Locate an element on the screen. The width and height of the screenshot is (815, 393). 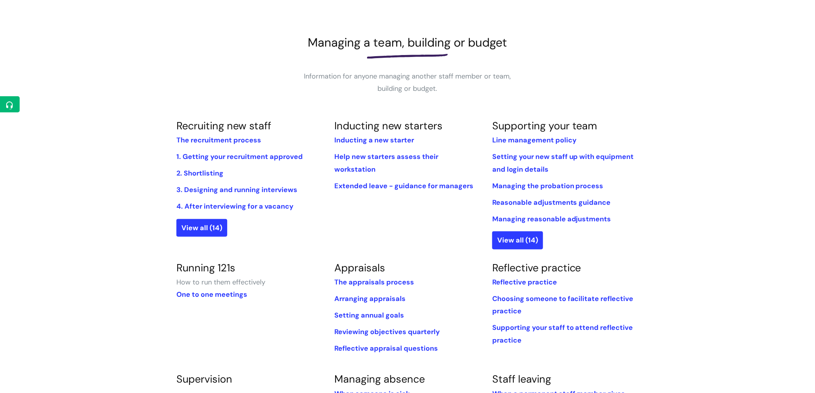
a: Managing absence is located at coordinates (379, 379).